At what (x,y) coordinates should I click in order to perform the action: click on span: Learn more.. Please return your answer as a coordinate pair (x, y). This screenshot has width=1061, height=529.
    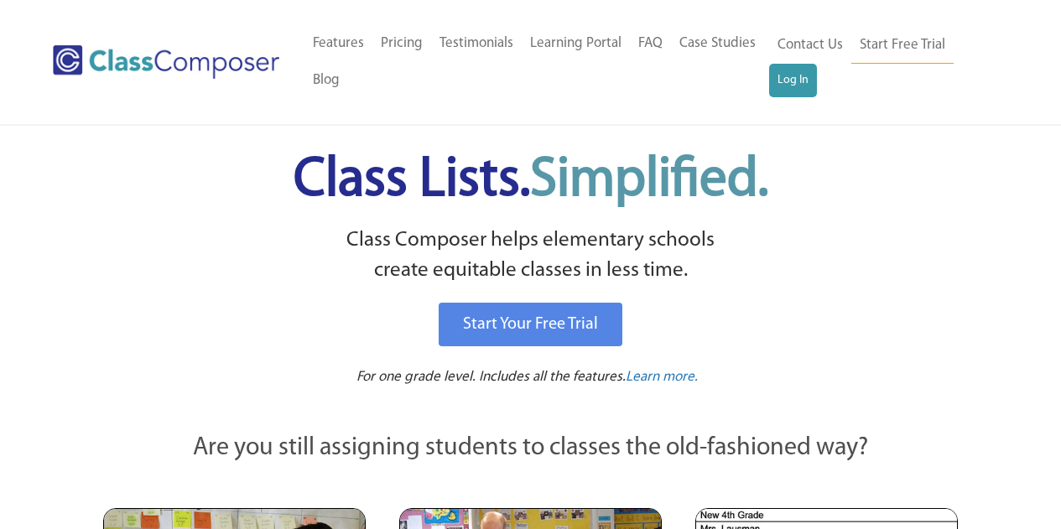
    Looking at the image, I should click on (662, 377).